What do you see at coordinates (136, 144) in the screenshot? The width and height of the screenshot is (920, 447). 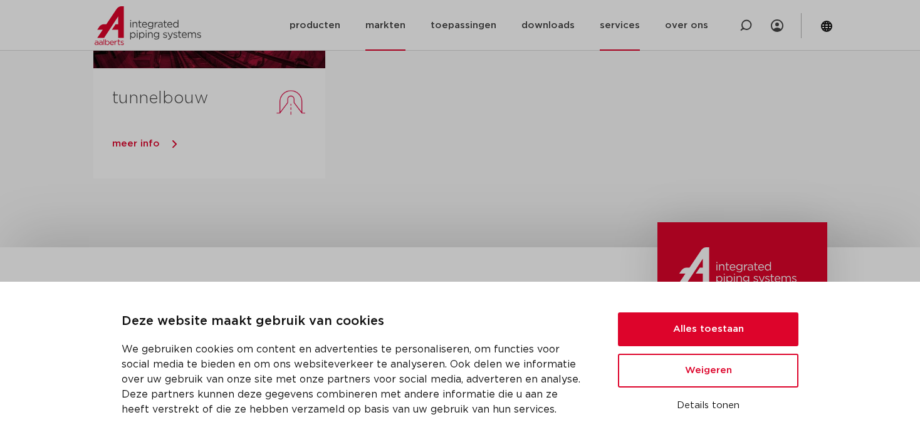 I see `span: meer info` at bounding box center [136, 144].